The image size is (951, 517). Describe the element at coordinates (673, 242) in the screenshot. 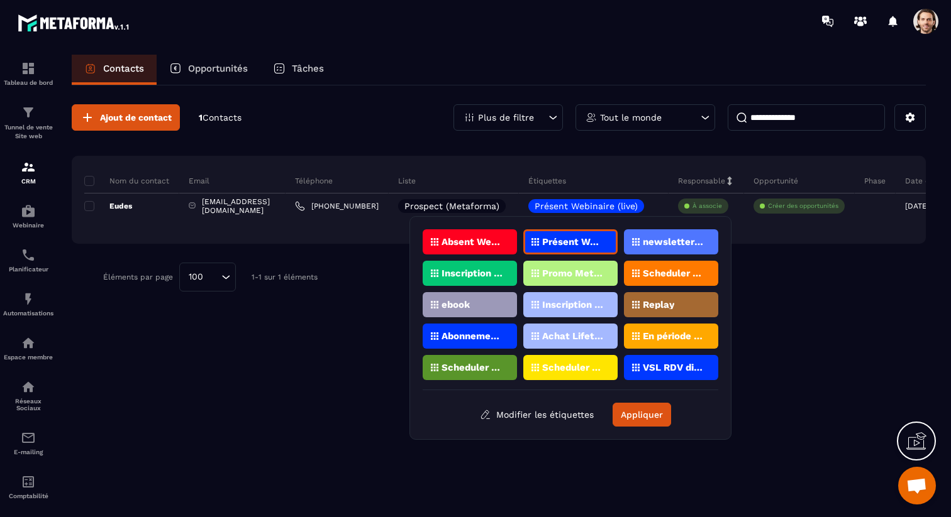

I see `p: newsletters automatisée` at that location.